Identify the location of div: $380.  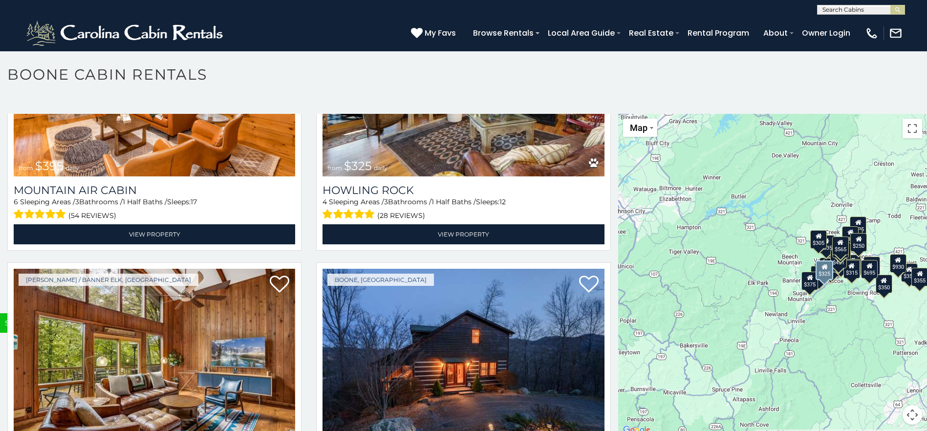
(872, 266).